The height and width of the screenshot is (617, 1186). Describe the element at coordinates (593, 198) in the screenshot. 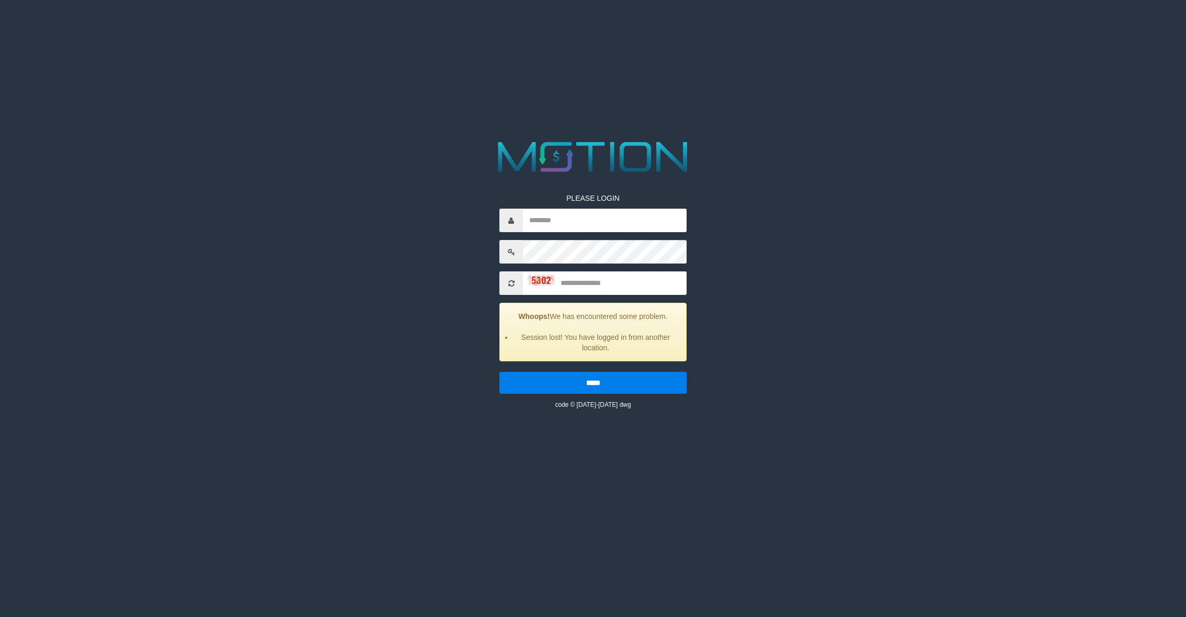

I see `p: PLEASE LOGIN` at that location.